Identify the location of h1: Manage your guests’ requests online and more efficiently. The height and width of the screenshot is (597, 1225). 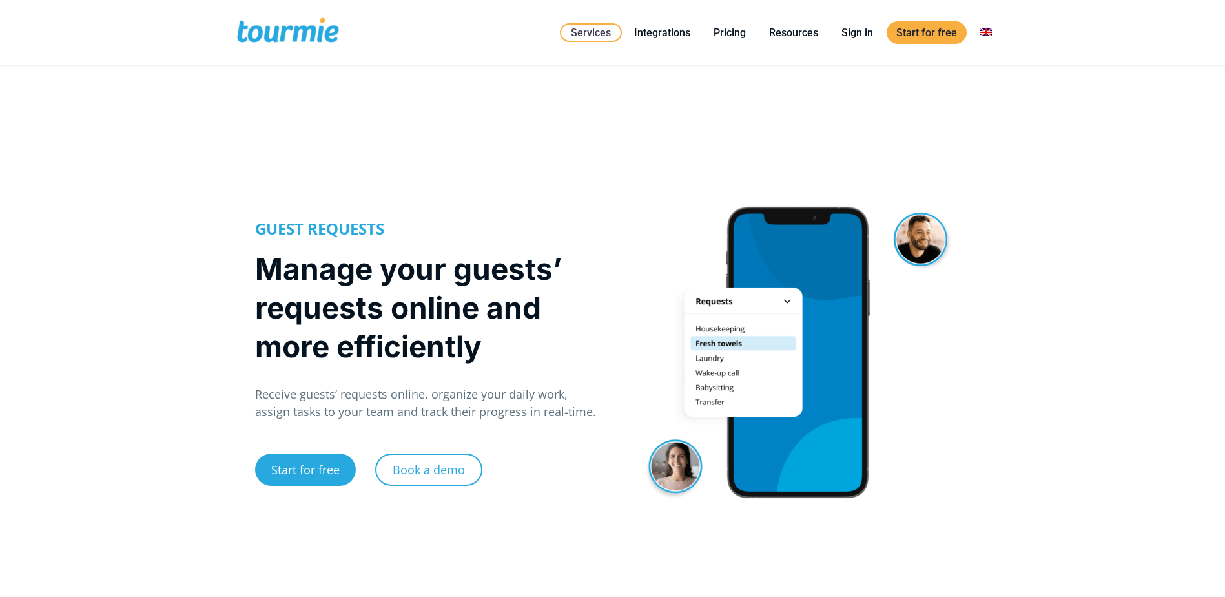
(427, 307).